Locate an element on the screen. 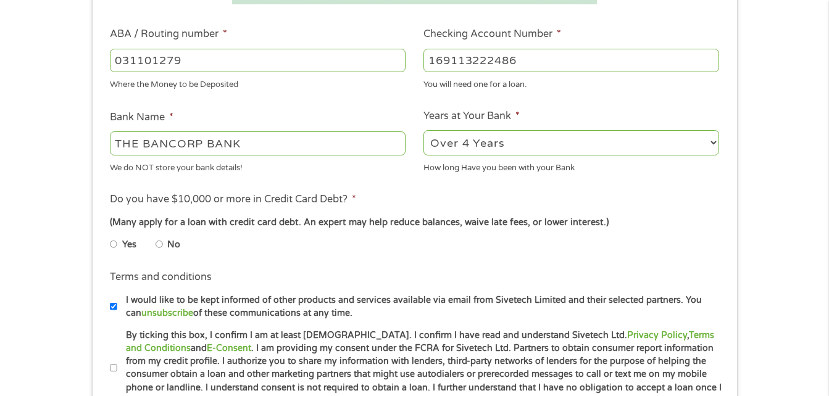  label: Yes is located at coordinates (129, 245).